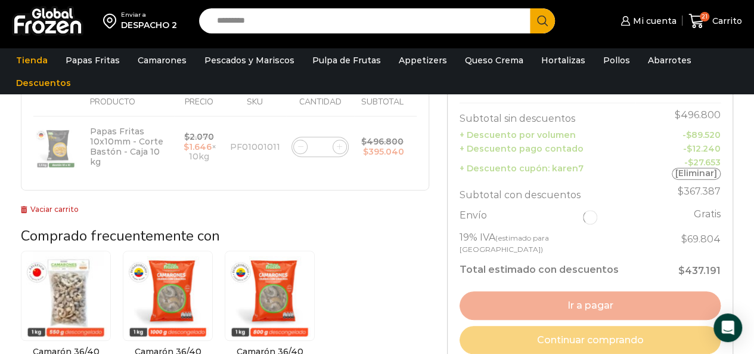 Image resolution: width=754 pixels, height=354 pixels. What do you see at coordinates (149, 25) in the screenshot?
I see `div: DESPACHO 2` at bounding box center [149, 25].